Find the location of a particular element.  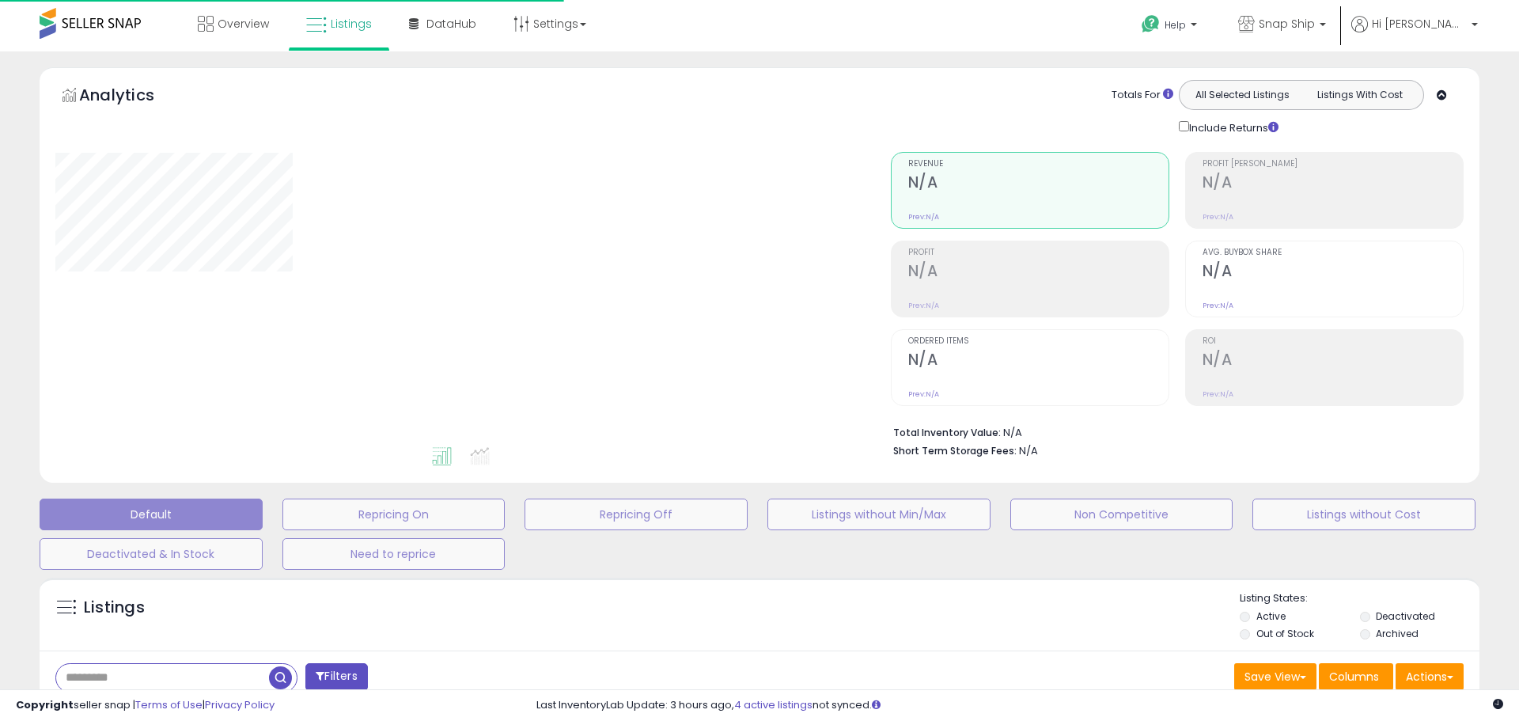

div: Include Returns is located at coordinates (1232, 127).